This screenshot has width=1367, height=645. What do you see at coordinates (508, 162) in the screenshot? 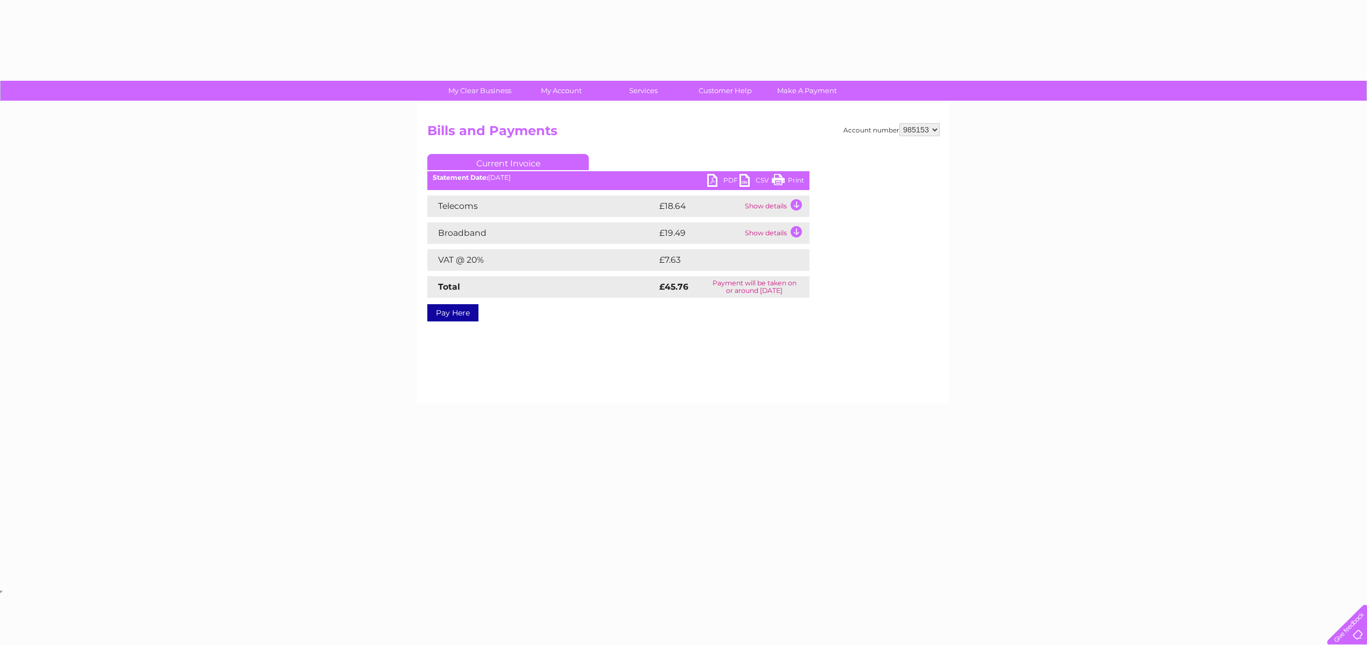
I see `a: Current Invoice` at bounding box center [508, 162].